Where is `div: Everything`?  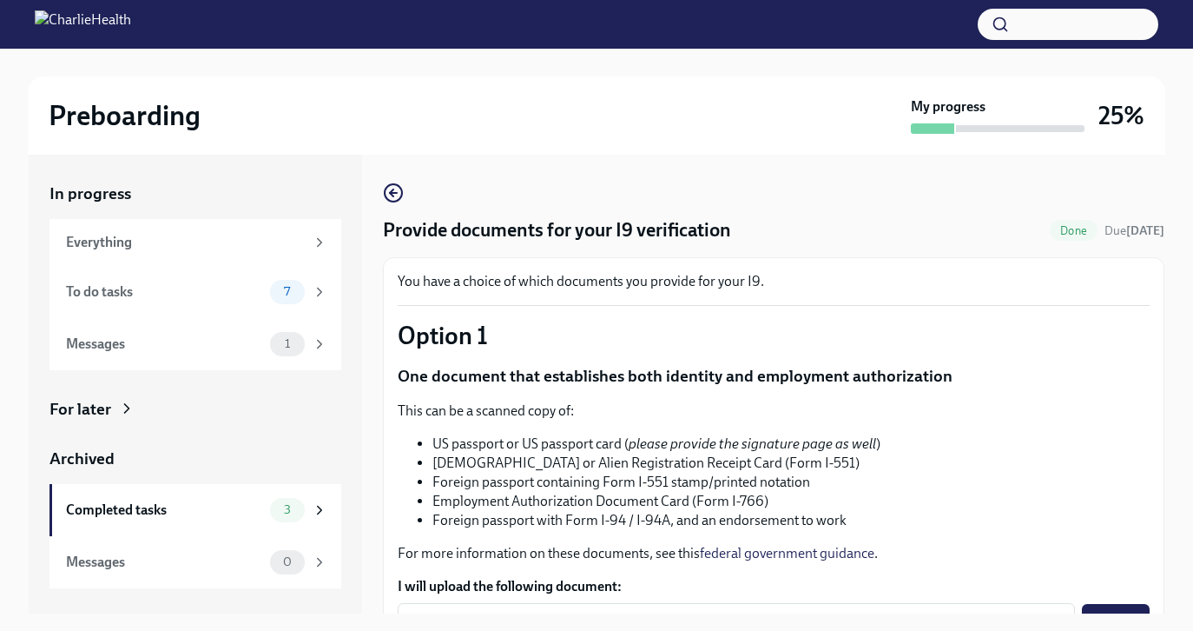 div: Everything is located at coordinates (185, 242).